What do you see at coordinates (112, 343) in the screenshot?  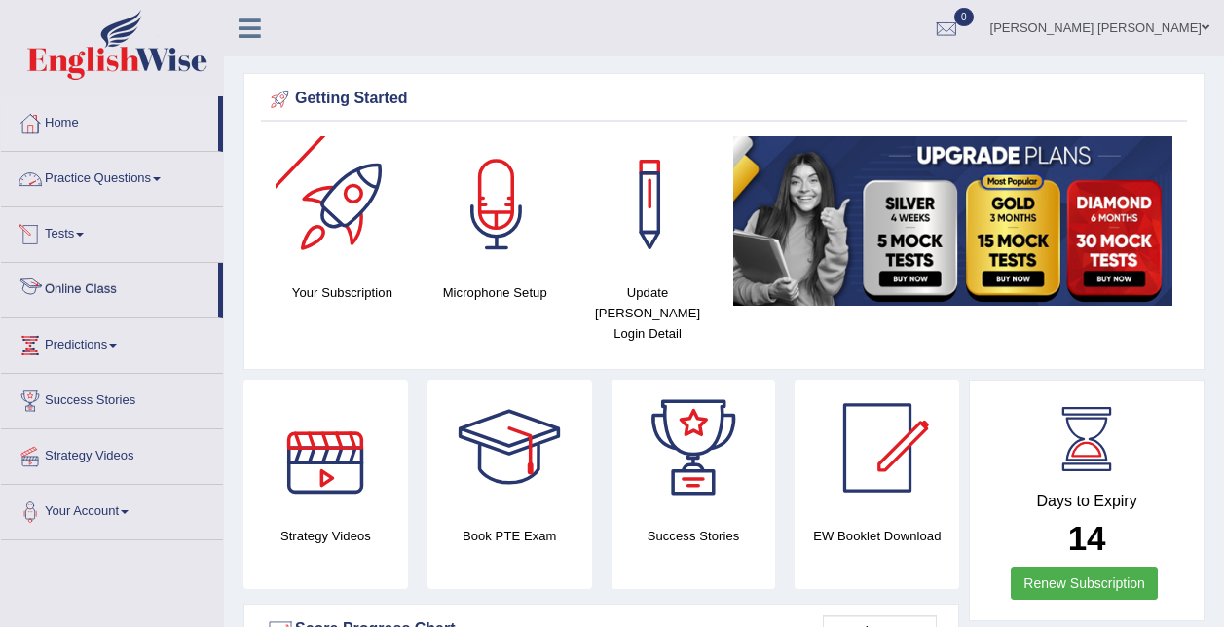 I see `a: Predictions` at bounding box center [112, 343].